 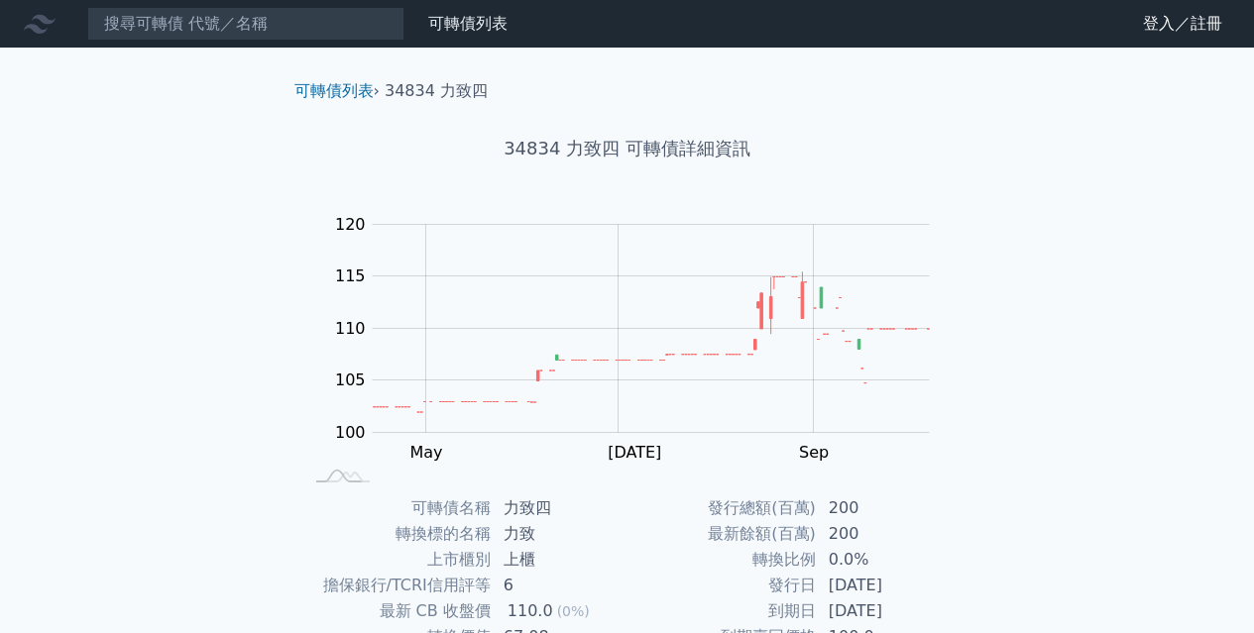 What do you see at coordinates (721, 560) in the screenshot?
I see `td: 轉換比例` at bounding box center [721, 560].